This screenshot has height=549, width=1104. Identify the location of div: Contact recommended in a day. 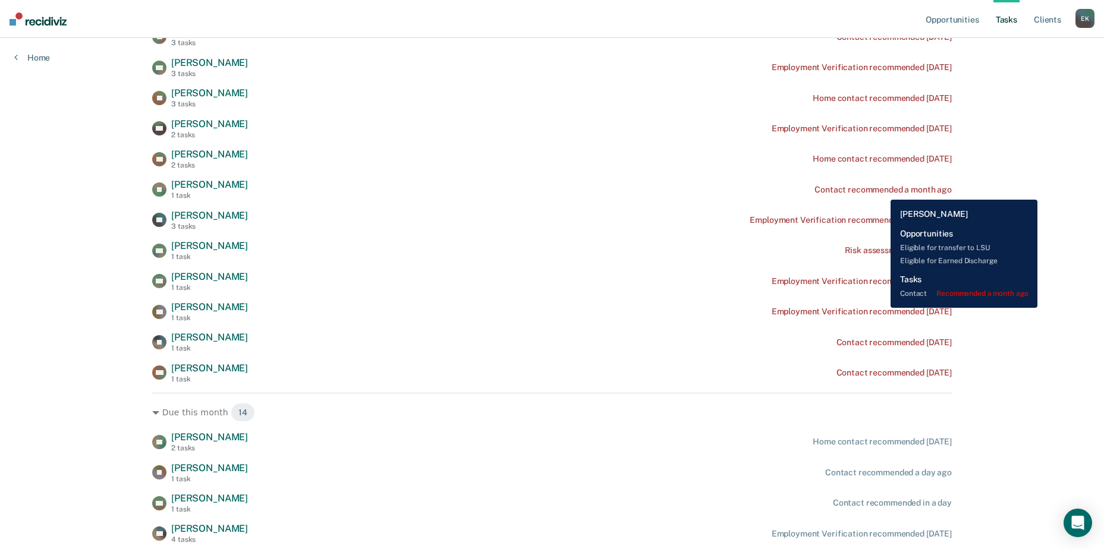
(892, 503).